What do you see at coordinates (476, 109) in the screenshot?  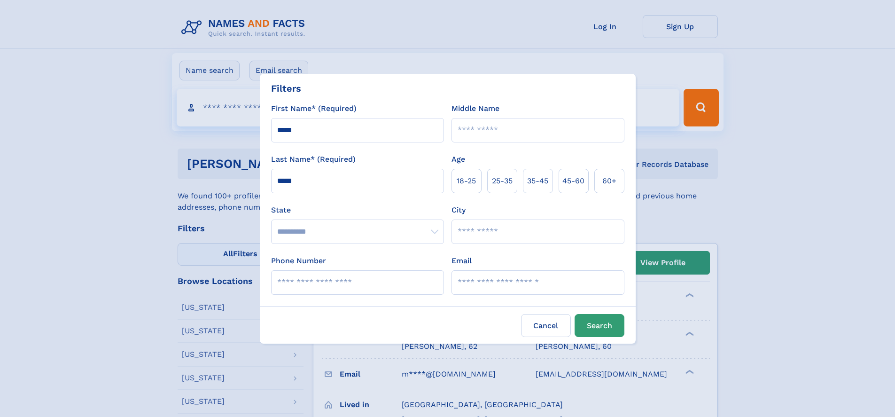 I see `label: Middle Name` at bounding box center [476, 109].